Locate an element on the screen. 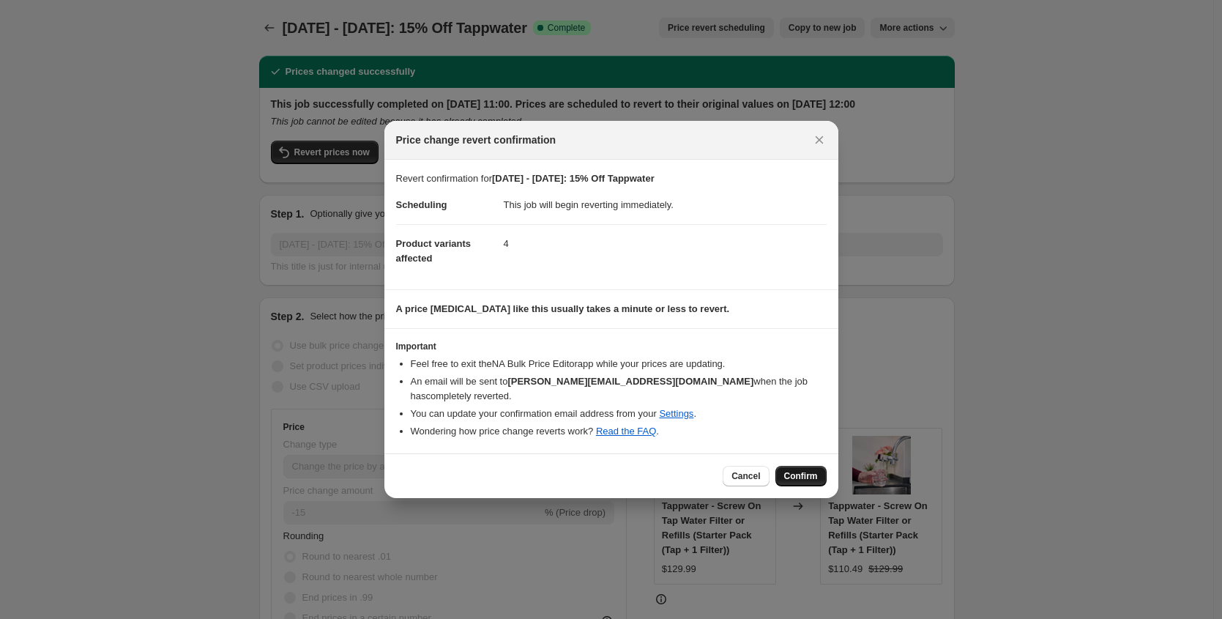 The image size is (1222, 619). p: Revert confirmation for is located at coordinates (611, 179).